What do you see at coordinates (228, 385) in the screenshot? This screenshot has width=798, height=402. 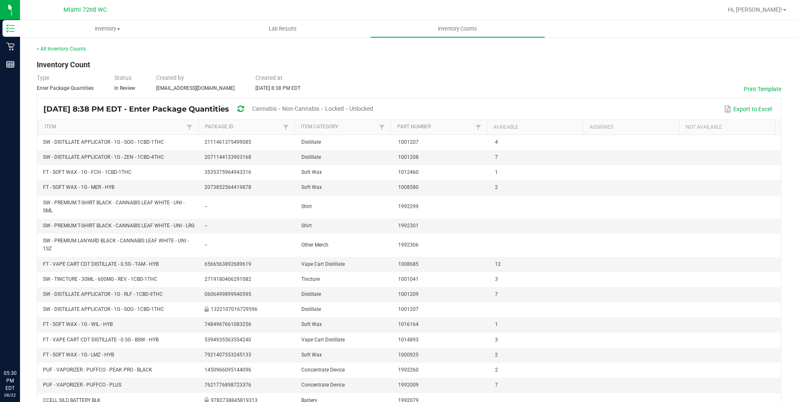 I see `span: 7621776898723376` at bounding box center [228, 385].